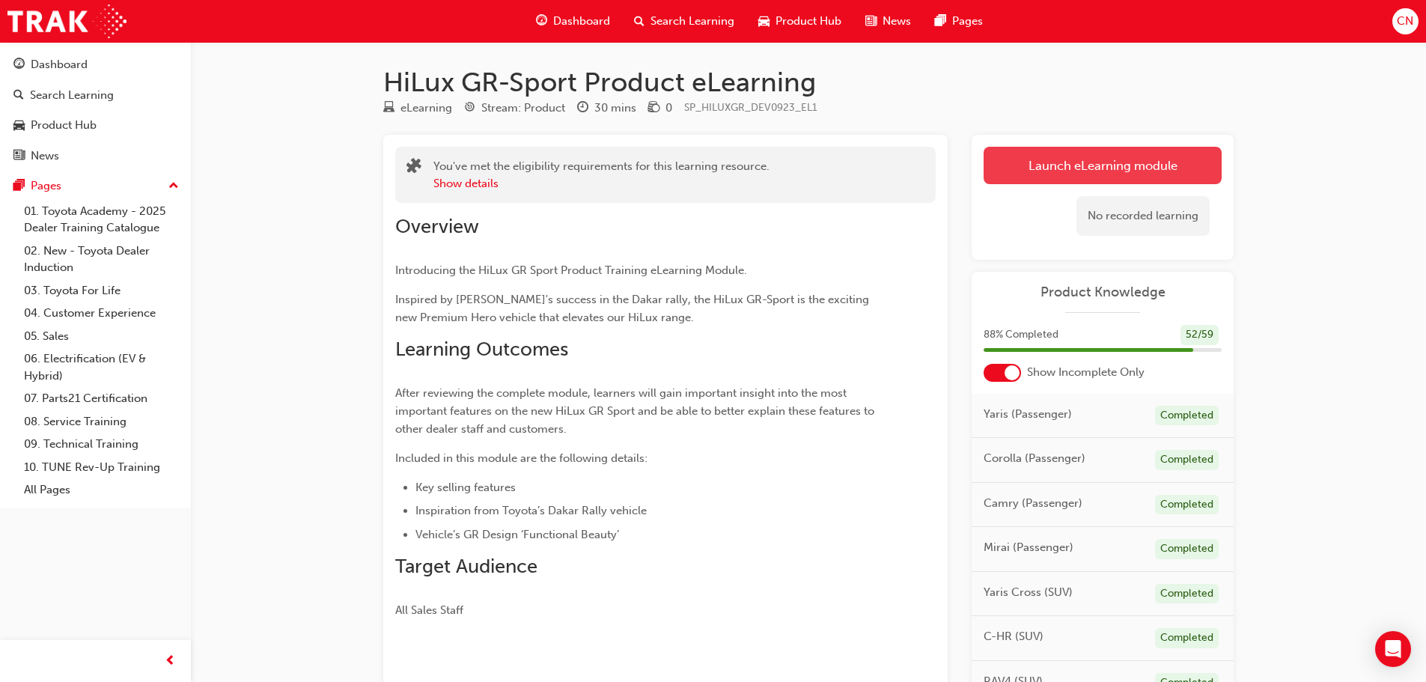  I want to click on div: eLearning, so click(426, 108).